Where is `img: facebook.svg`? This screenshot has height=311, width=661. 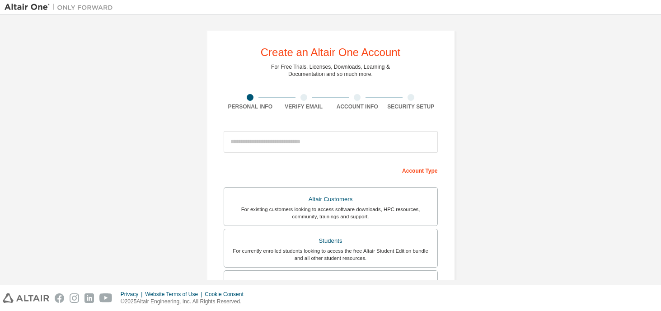 img: facebook.svg is located at coordinates (59, 298).